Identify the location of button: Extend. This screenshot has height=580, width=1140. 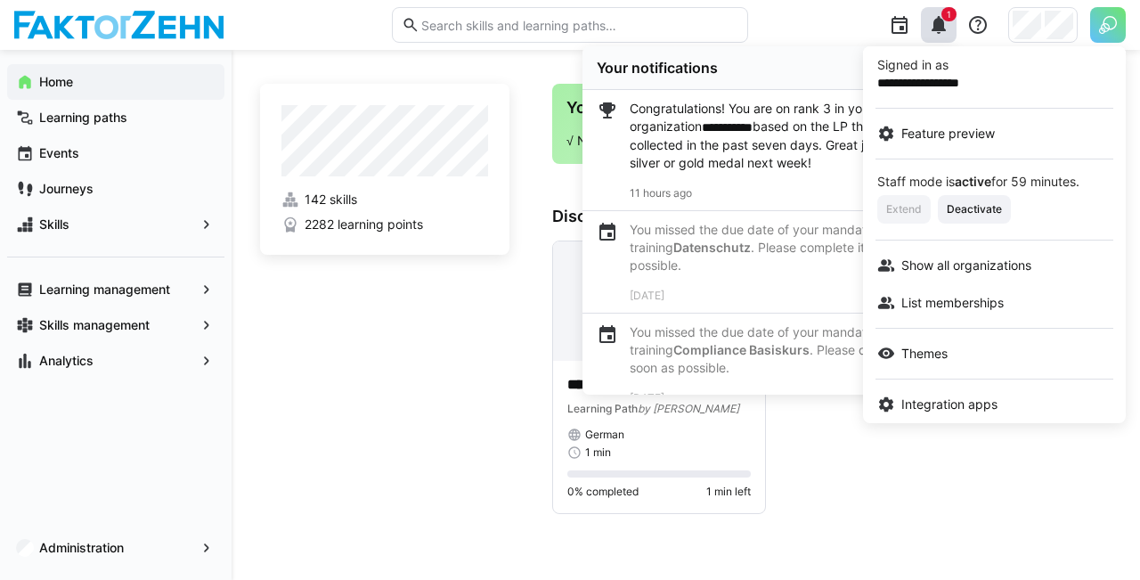
(904, 209).